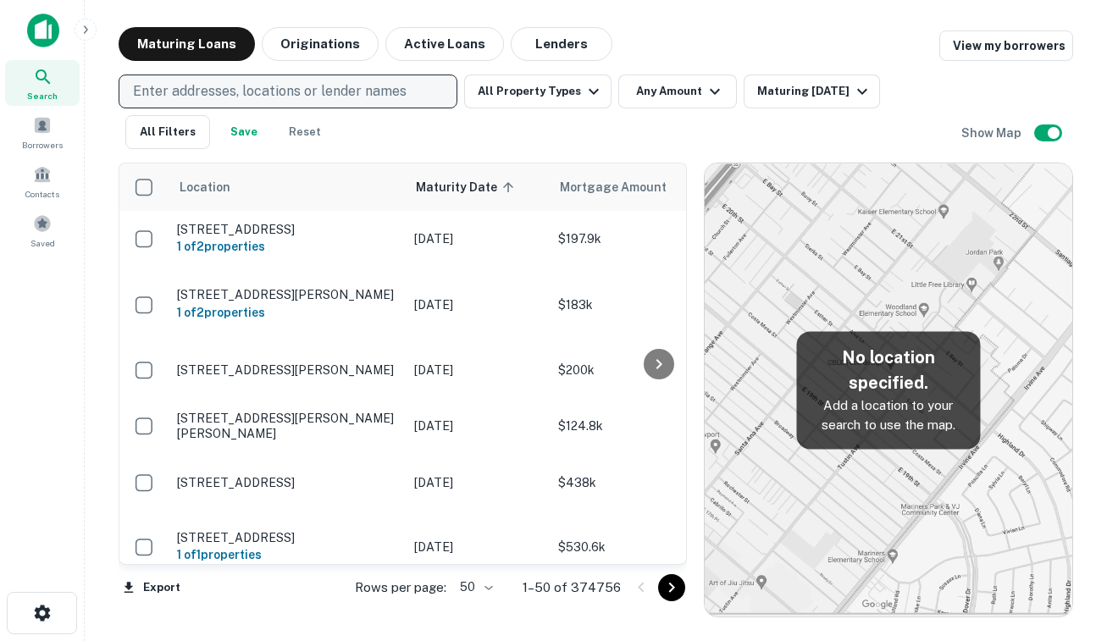 The height and width of the screenshot is (641, 1107). I want to click on span: Contacts, so click(42, 194).